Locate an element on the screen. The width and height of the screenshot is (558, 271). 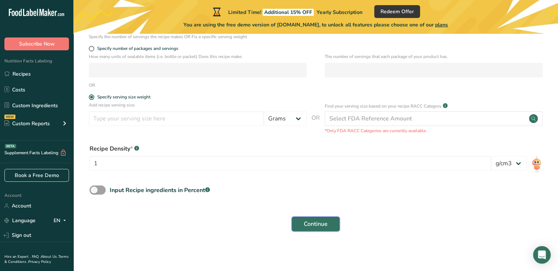
p: Add recipe serving size. is located at coordinates (198, 105).